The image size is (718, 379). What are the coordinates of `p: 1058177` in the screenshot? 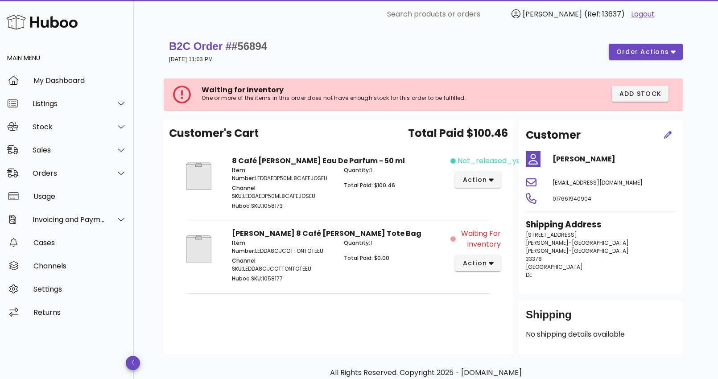 It's located at (282, 279).